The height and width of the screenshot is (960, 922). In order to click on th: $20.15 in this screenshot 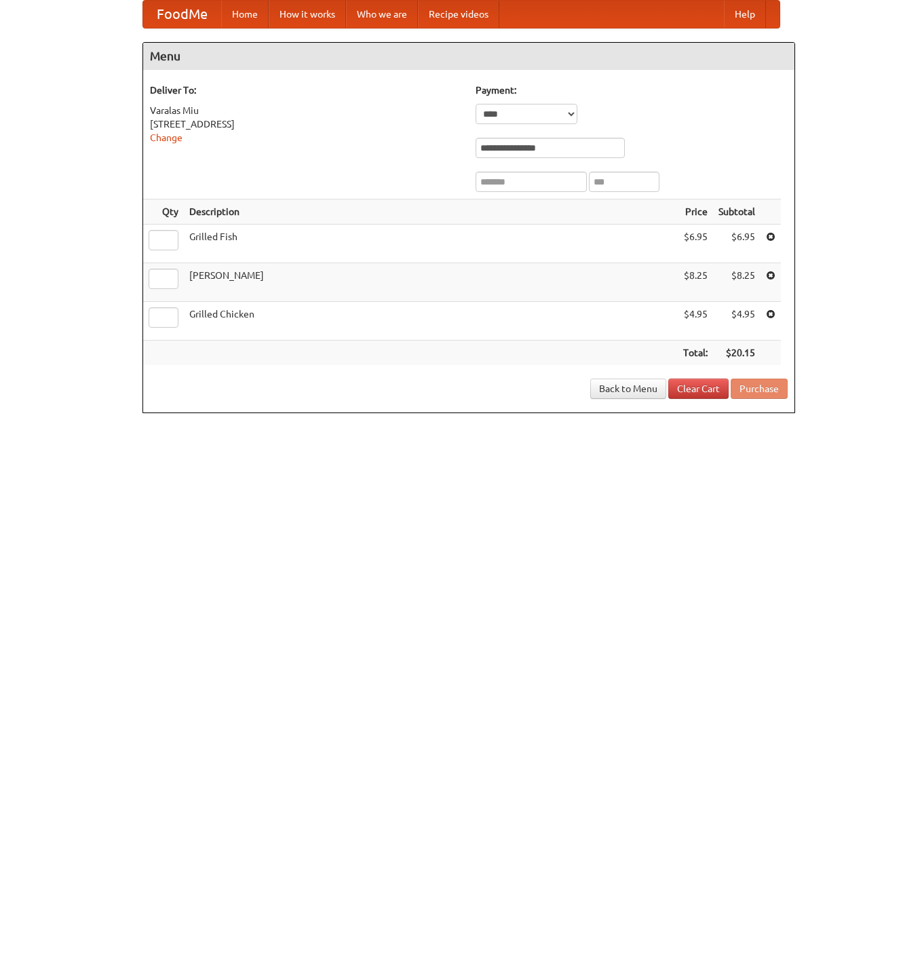, I will do `click(737, 353)`.